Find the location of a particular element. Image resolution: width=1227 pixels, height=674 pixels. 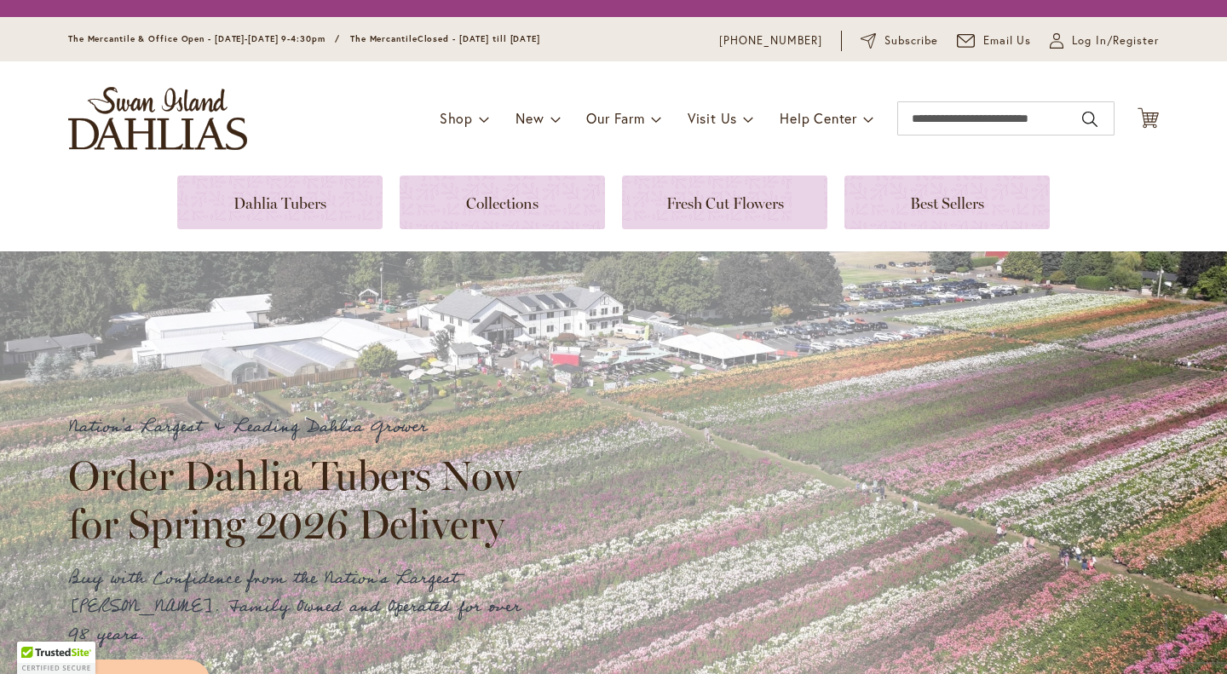

a: store logo is located at coordinates (158, 118).